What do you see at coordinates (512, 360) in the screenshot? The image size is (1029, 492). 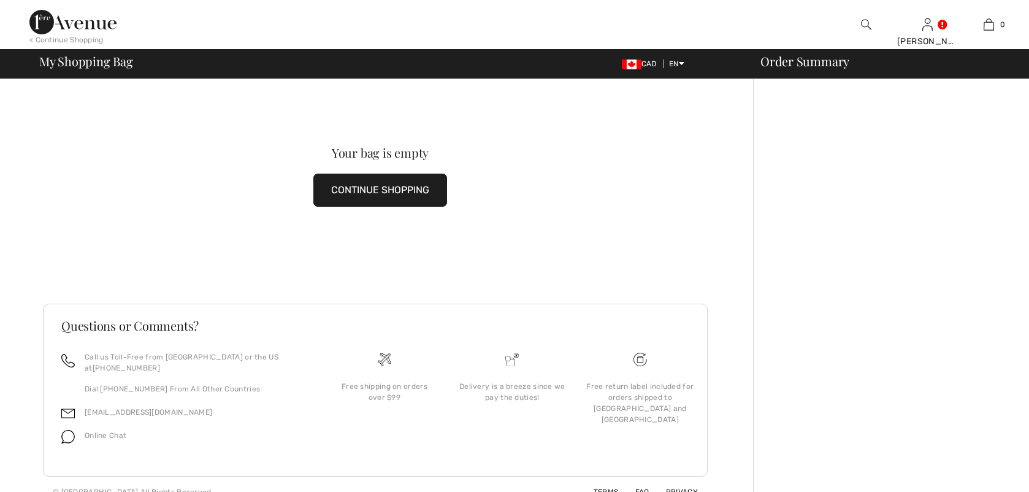 I see `img: Delivery is a breeze since we pay the duties!` at bounding box center [512, 360].